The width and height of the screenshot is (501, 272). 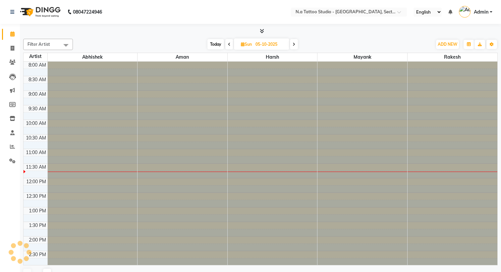 I want to click on span: Harsh, so click(x=272, y=57).